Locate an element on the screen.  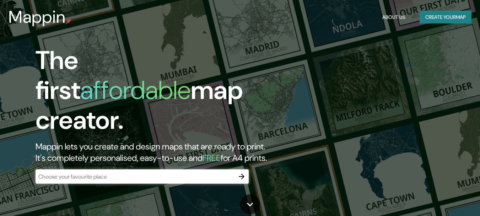
h2: Mappin lets you create and design maps that are ready to print. It's completely personalised, eas... is located at coordinates (156, 152).